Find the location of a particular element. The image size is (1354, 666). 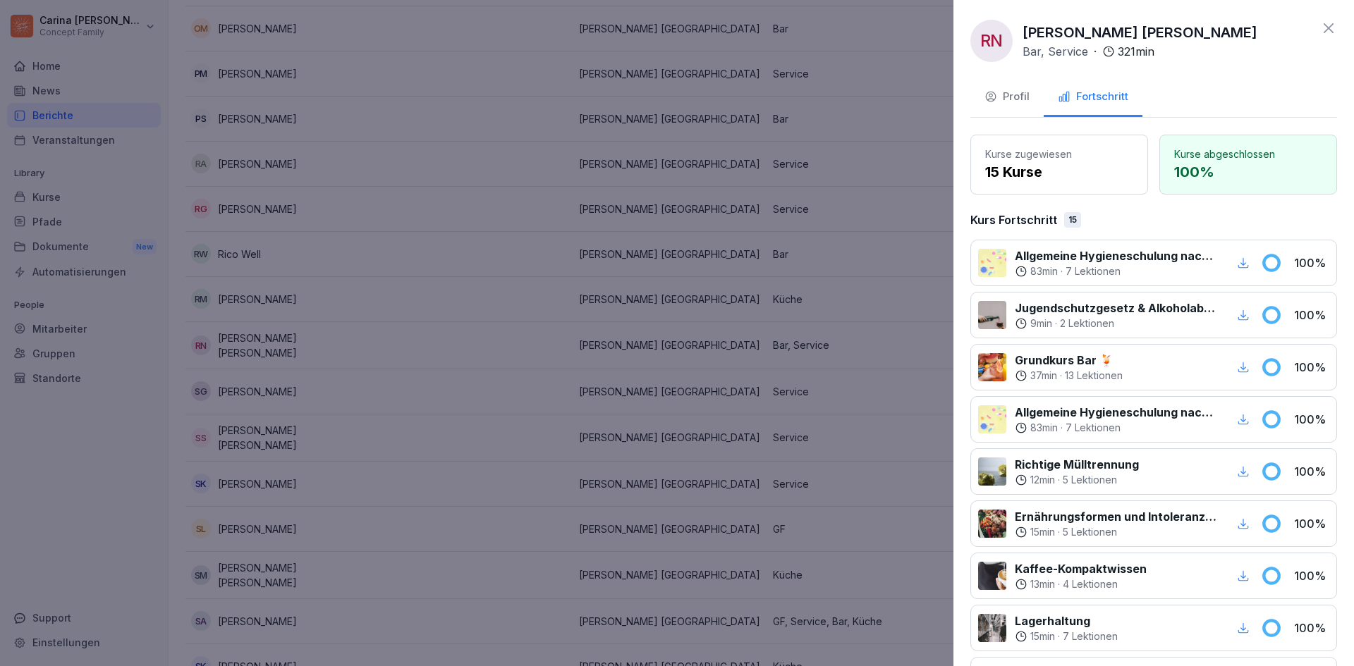

p: 9 min is located at coordinates (1041, 324).